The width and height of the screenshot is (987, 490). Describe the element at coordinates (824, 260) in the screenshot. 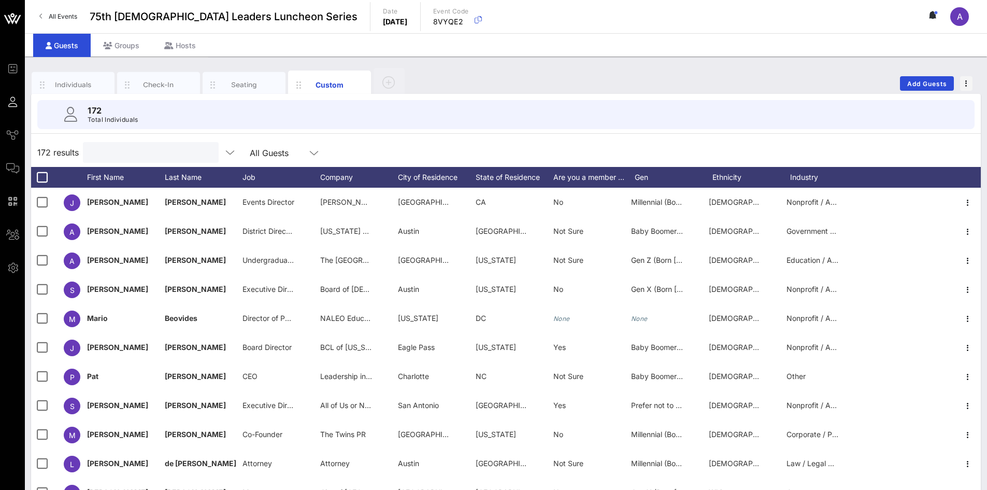

I see `span: Education / Academia` at that location.